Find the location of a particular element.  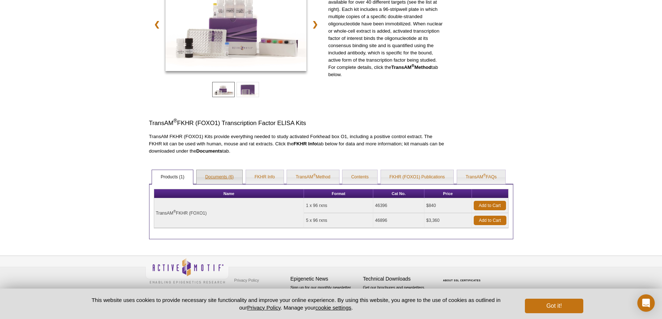

button: cookie settings is located at coordinates (333, 307).